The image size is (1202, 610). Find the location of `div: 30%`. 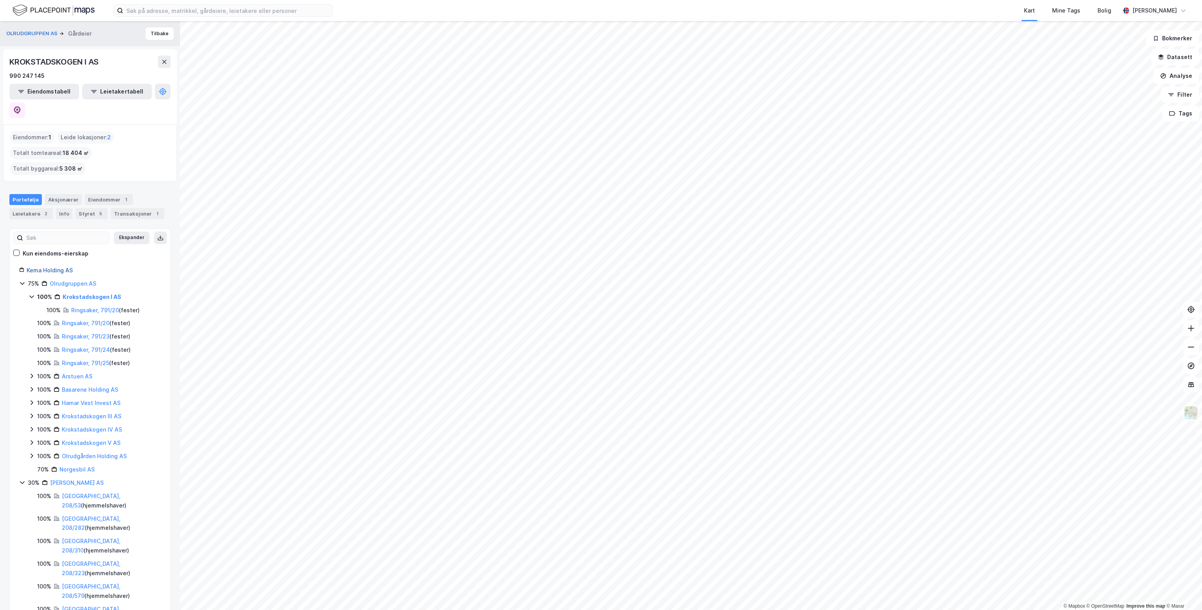

div: 30% is located at coordinates (34, 483).